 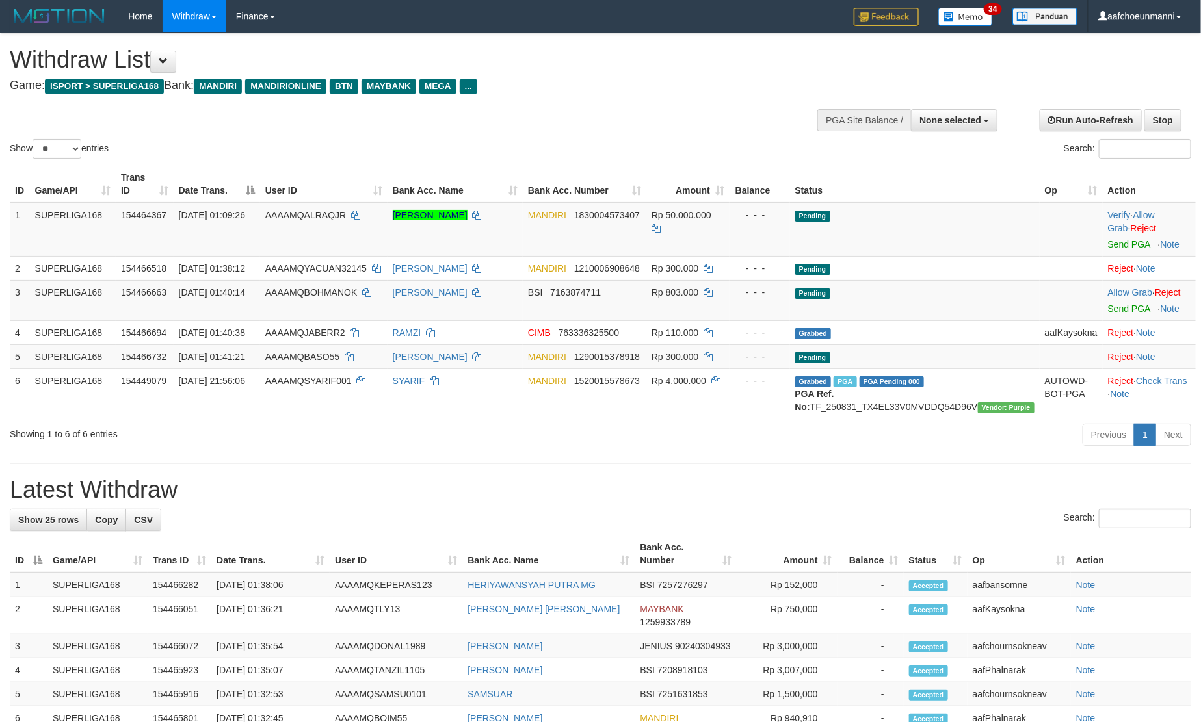 I want to click on span: CIMB, so click(x=539, y=333).